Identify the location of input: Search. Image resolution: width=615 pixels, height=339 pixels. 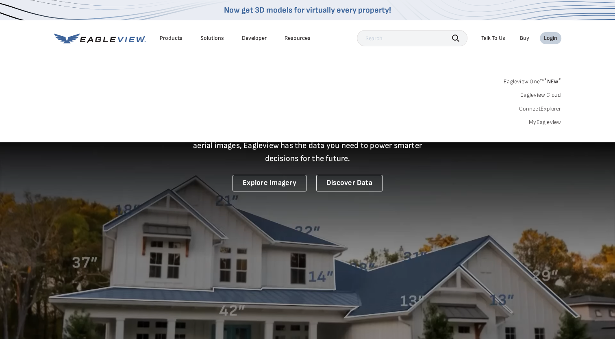
(412, 38).